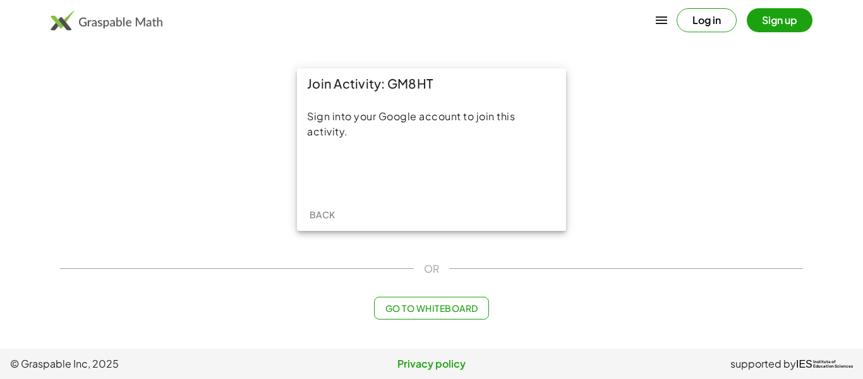 The image size is (863, 379). I want to click on button: Back, so click(322, 214).